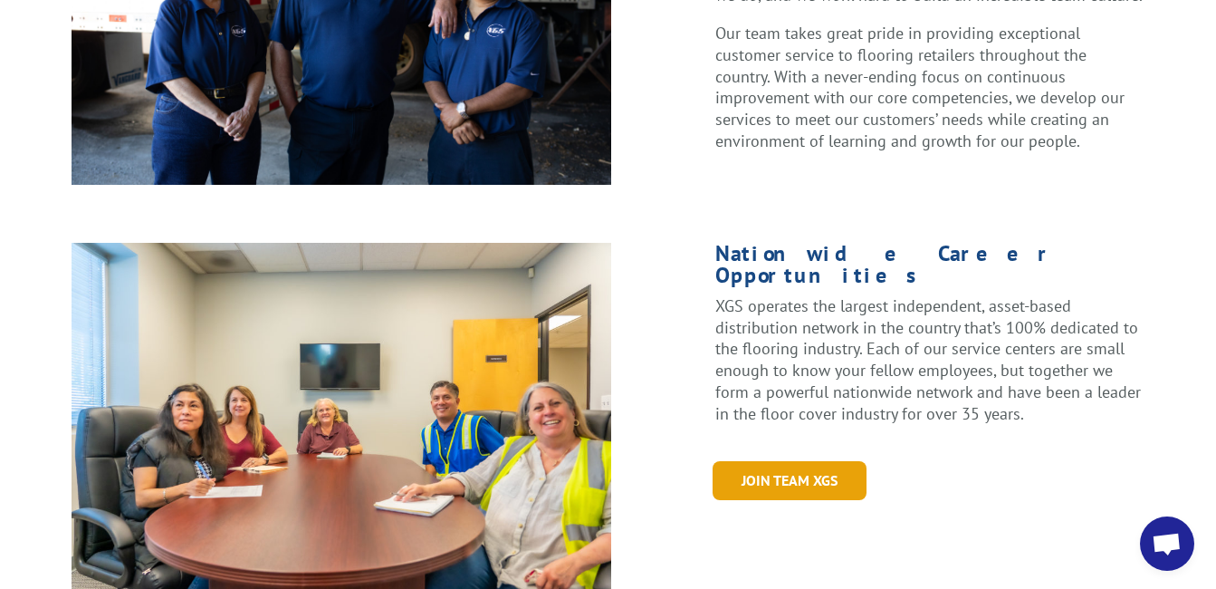 The image size is (1216, 589). What do you see at coordinates (790, 480) in the screenshot?
I see `a: Join Team XGS` at bounding box center [790, 480].